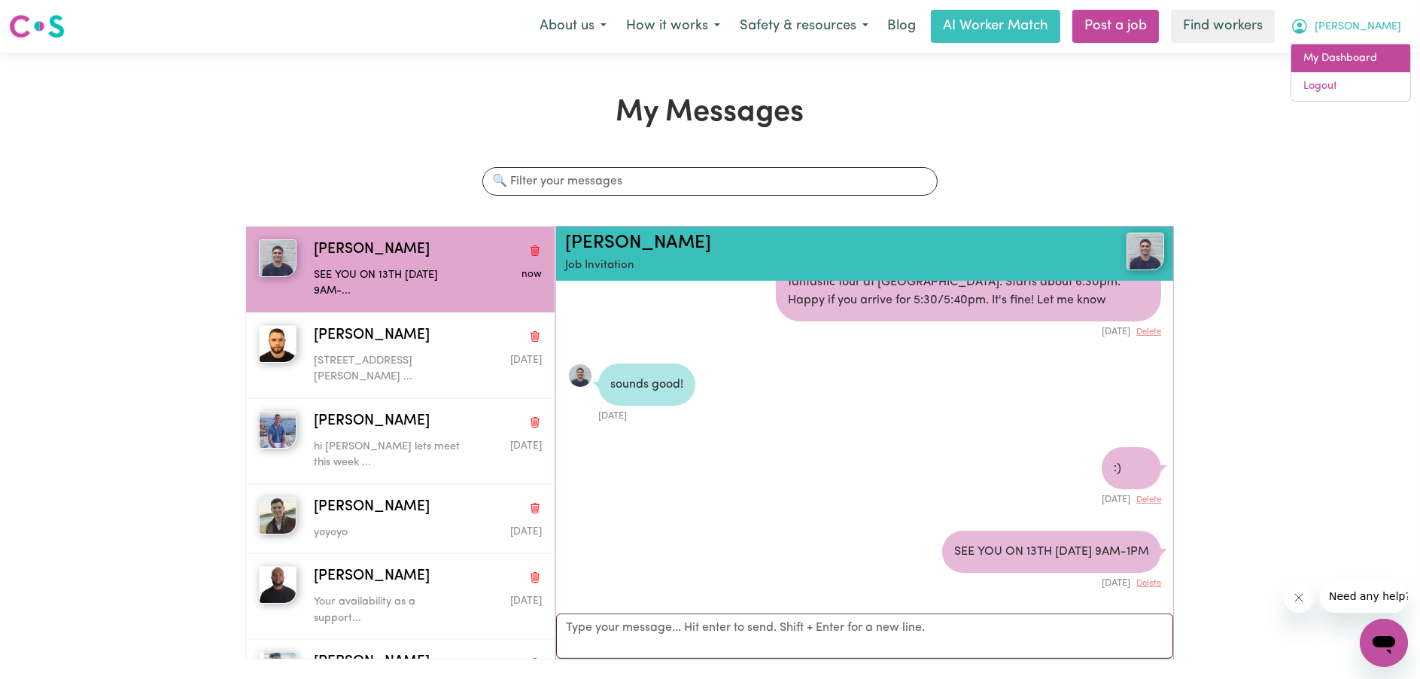 The image size is (1420, 679). What do you see at coordinates (1223, 26) in the screenshot?
I see `a: Find workers` at bounding box center [1223, 26].